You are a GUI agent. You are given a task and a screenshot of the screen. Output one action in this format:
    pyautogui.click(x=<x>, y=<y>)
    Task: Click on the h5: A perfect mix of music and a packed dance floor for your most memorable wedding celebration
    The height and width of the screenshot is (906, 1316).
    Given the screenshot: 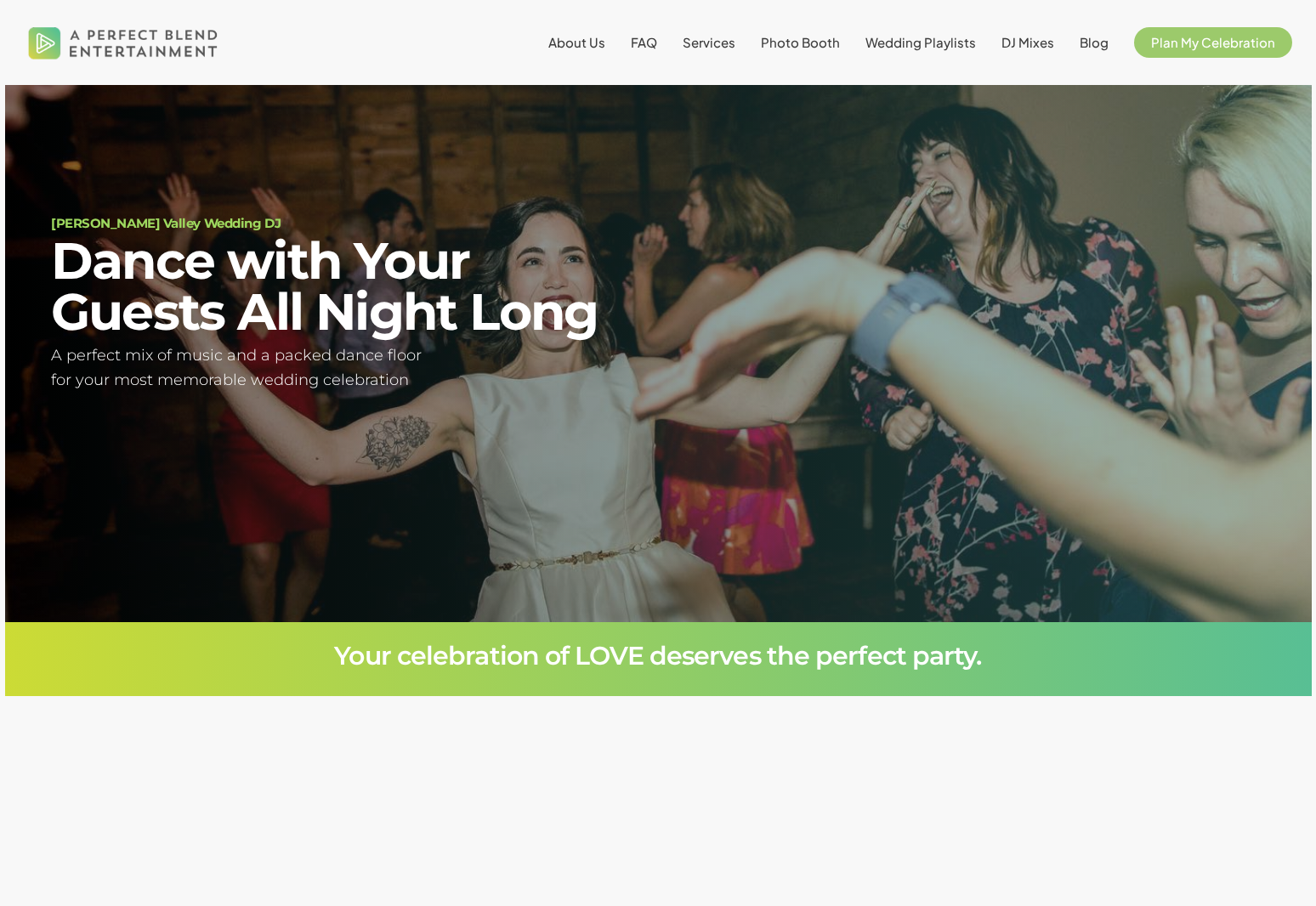 What is the action you would take?
    pyautogui.click(x=343, y=368)
    